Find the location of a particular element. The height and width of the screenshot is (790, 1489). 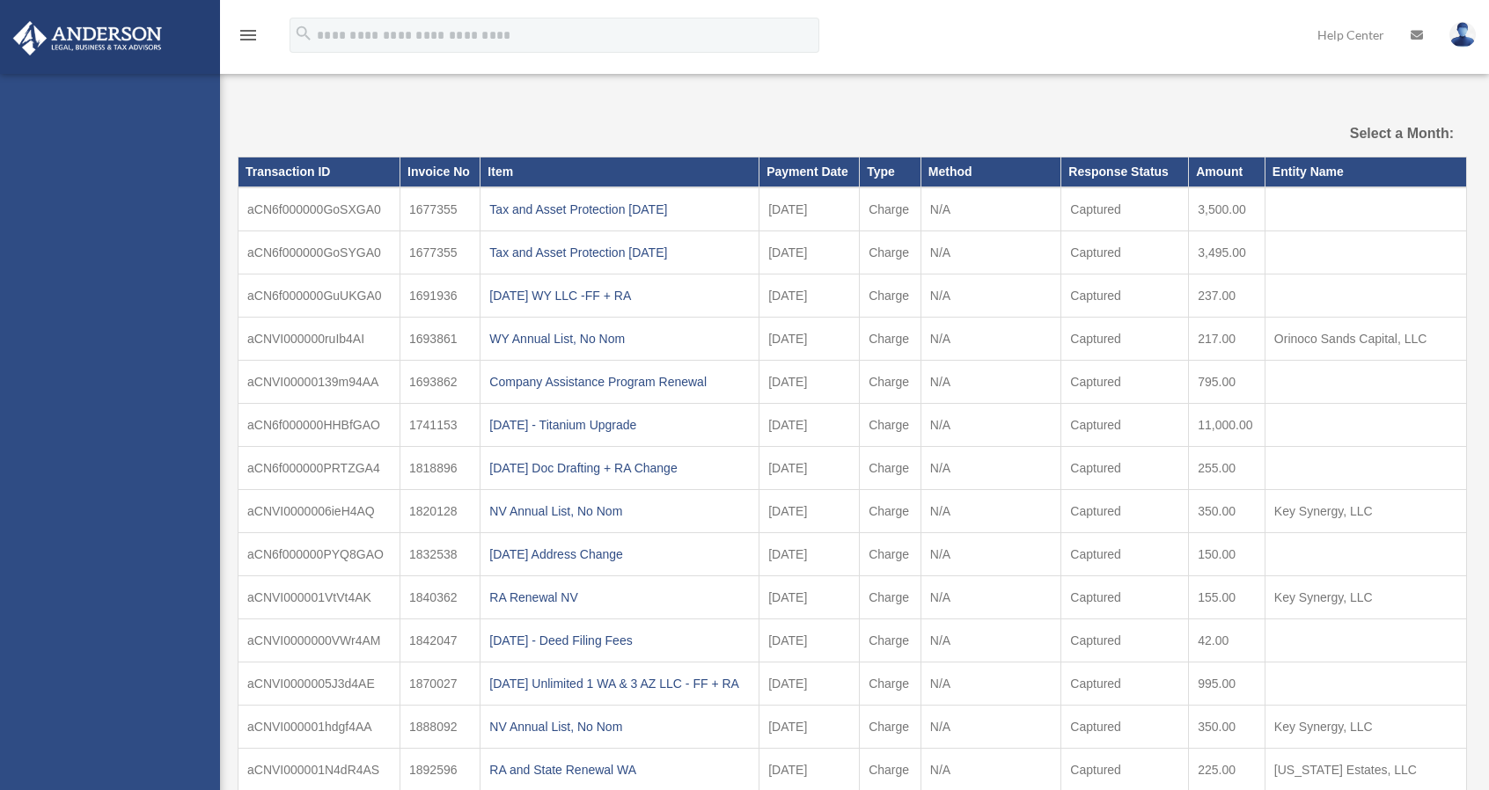

td: 795.00 is located at coordinates (1226, 381).